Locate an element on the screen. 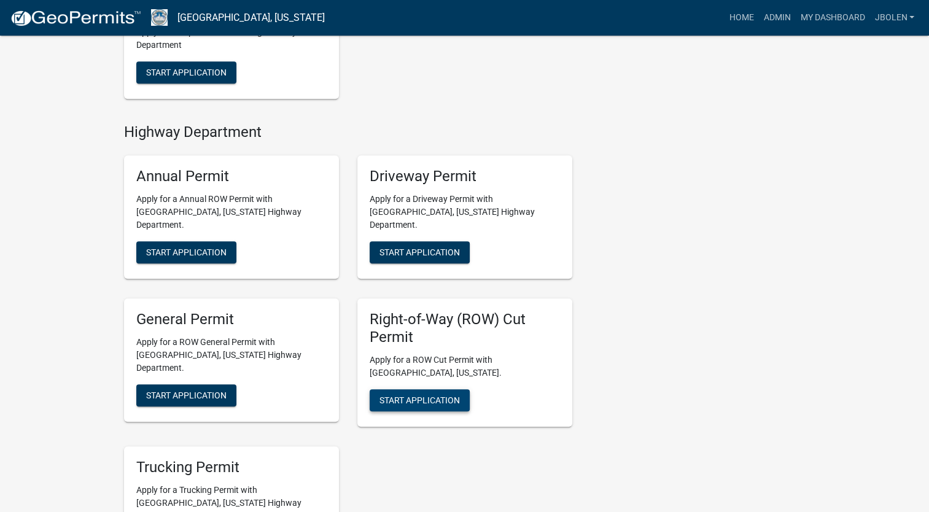 This screenshot has width=929, height=512. h5: Driveway Permit is located at coordinates (465, 176).